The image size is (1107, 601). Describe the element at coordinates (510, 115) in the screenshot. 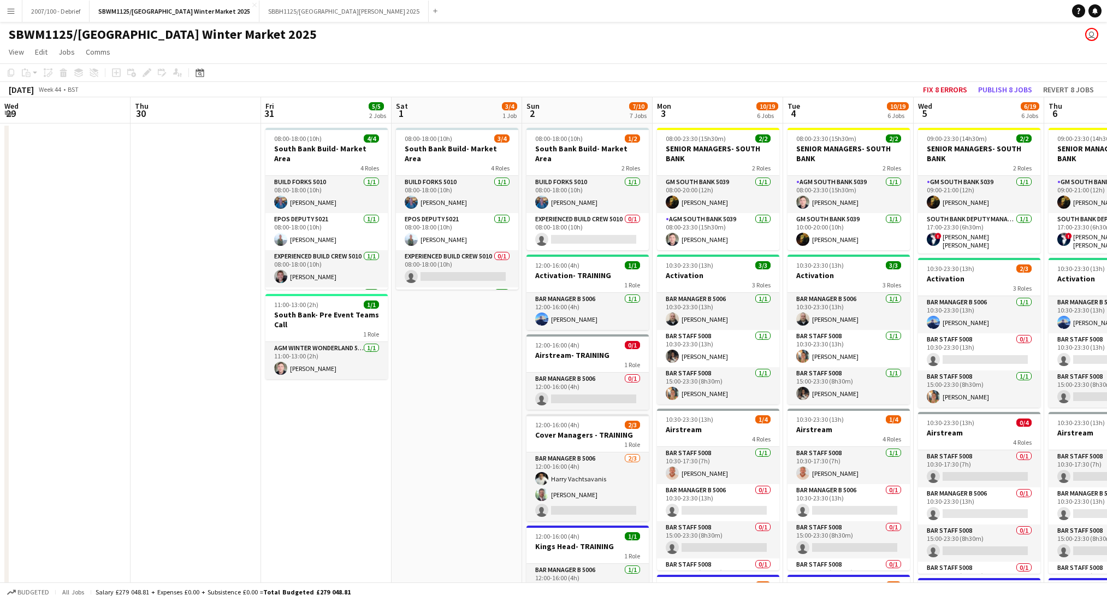

I see `div: 1 Job` at that location.